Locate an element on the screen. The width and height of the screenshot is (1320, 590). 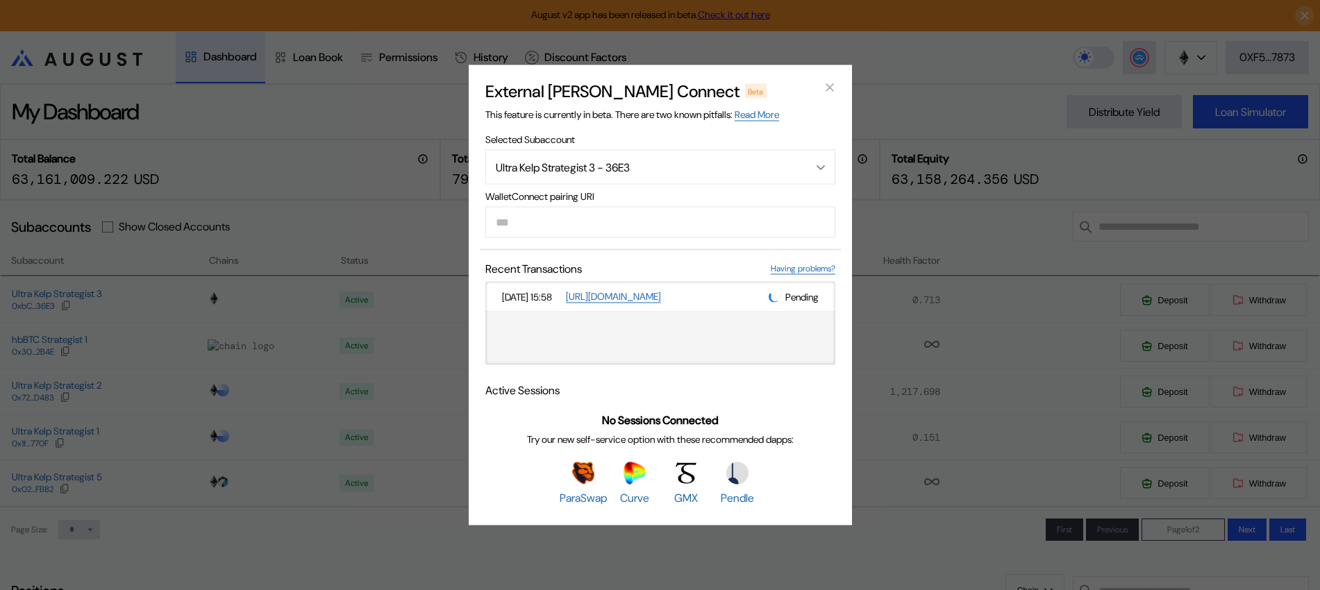
a: Having problems? is located at coordinates (803, 269).